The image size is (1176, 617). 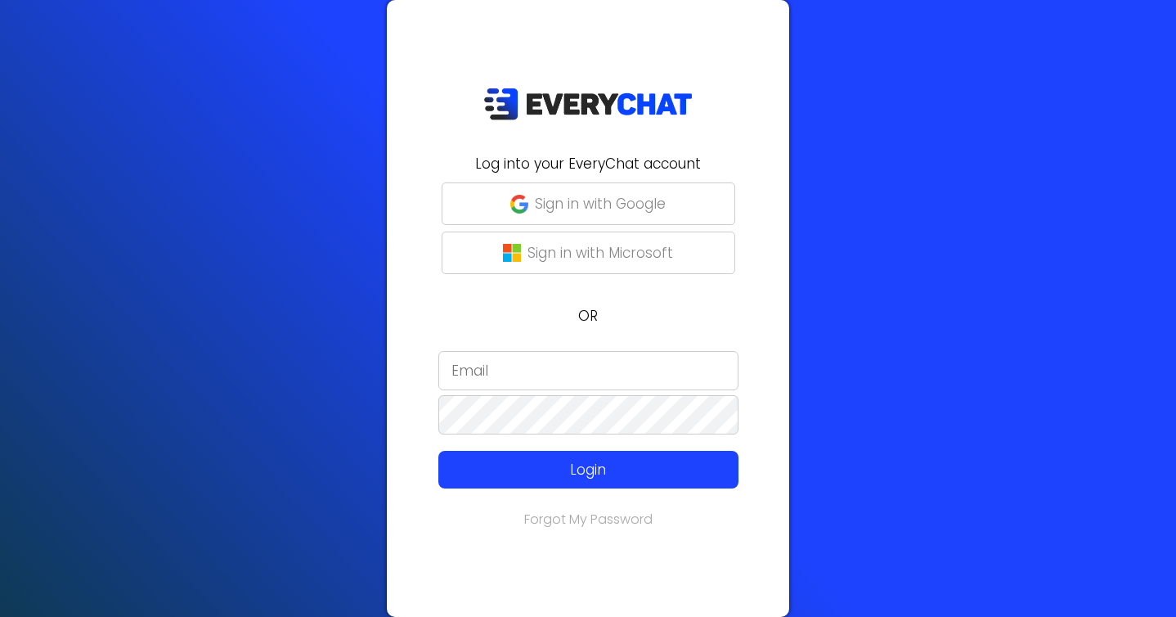 What do you see at coordinates (588, 470) in the screenshot?
I see `button: Login` at bounding box center [588, 470].